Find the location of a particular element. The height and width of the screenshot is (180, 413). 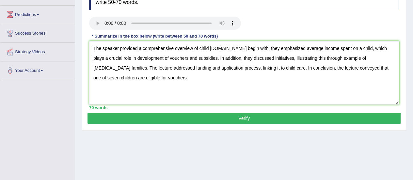

a: Your Account is located at coordinates (38, 70).